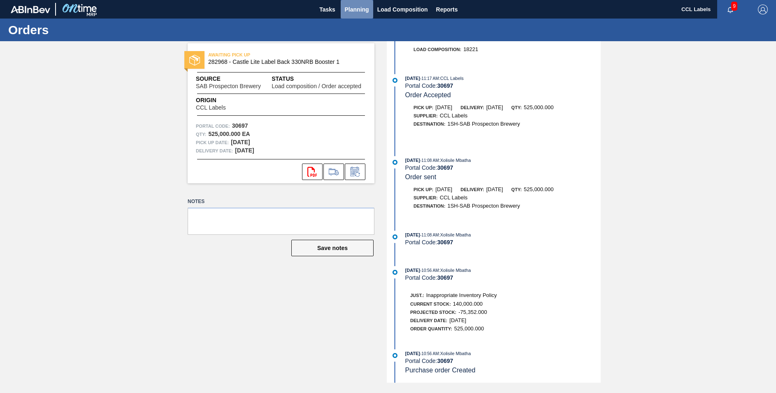 The width and height of the screenshot is (776, 393). Describe the element at coordinates (731, 9) in the screenshot. I see `button: Notifications` at that location.